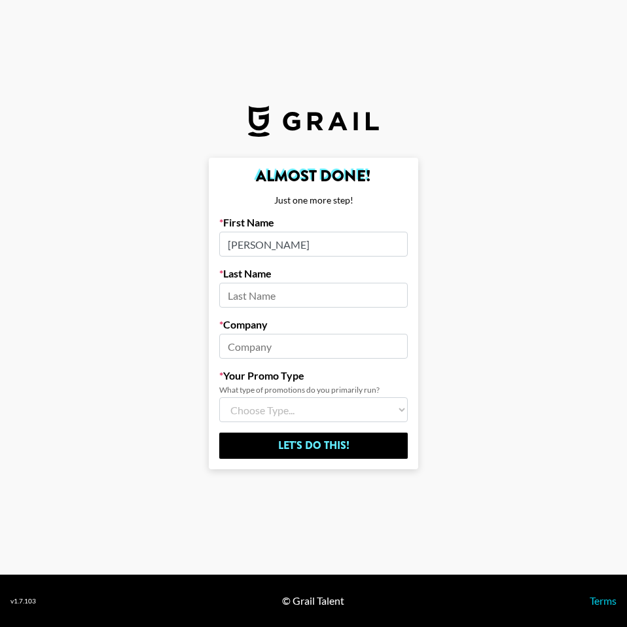 This screenshot has width=627, height=627. What do you see at coordinates (603, 600) in the screenshot?
I see `a: Terms` at bounding box center [603, 600].